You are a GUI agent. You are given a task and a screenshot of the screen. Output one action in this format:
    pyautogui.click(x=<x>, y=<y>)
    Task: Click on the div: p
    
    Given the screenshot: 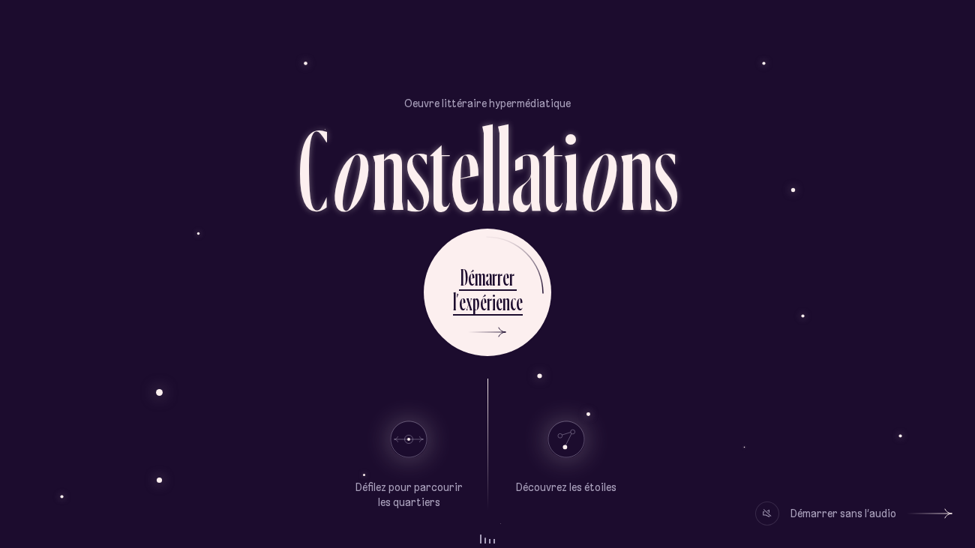 What is the action you would take?
    pyautogui.click(x=476, y=301)
    